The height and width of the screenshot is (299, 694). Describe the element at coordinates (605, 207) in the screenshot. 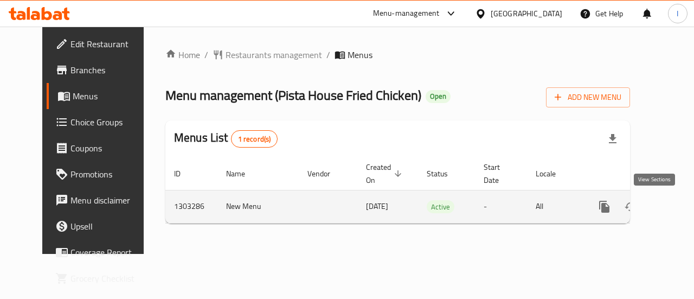

I see `button: more` at that location.